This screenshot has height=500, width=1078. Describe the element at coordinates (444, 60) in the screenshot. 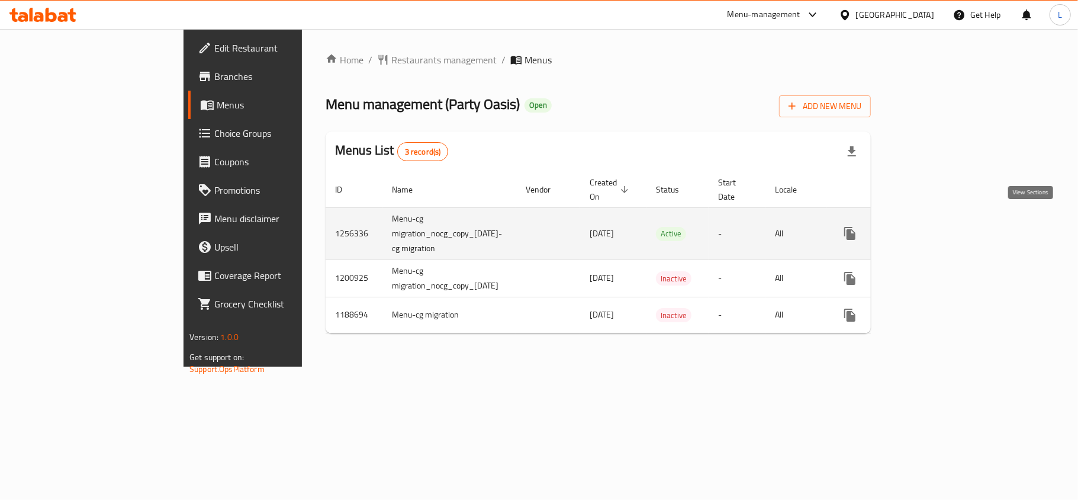

I see `span: Restaurants management` at that location.